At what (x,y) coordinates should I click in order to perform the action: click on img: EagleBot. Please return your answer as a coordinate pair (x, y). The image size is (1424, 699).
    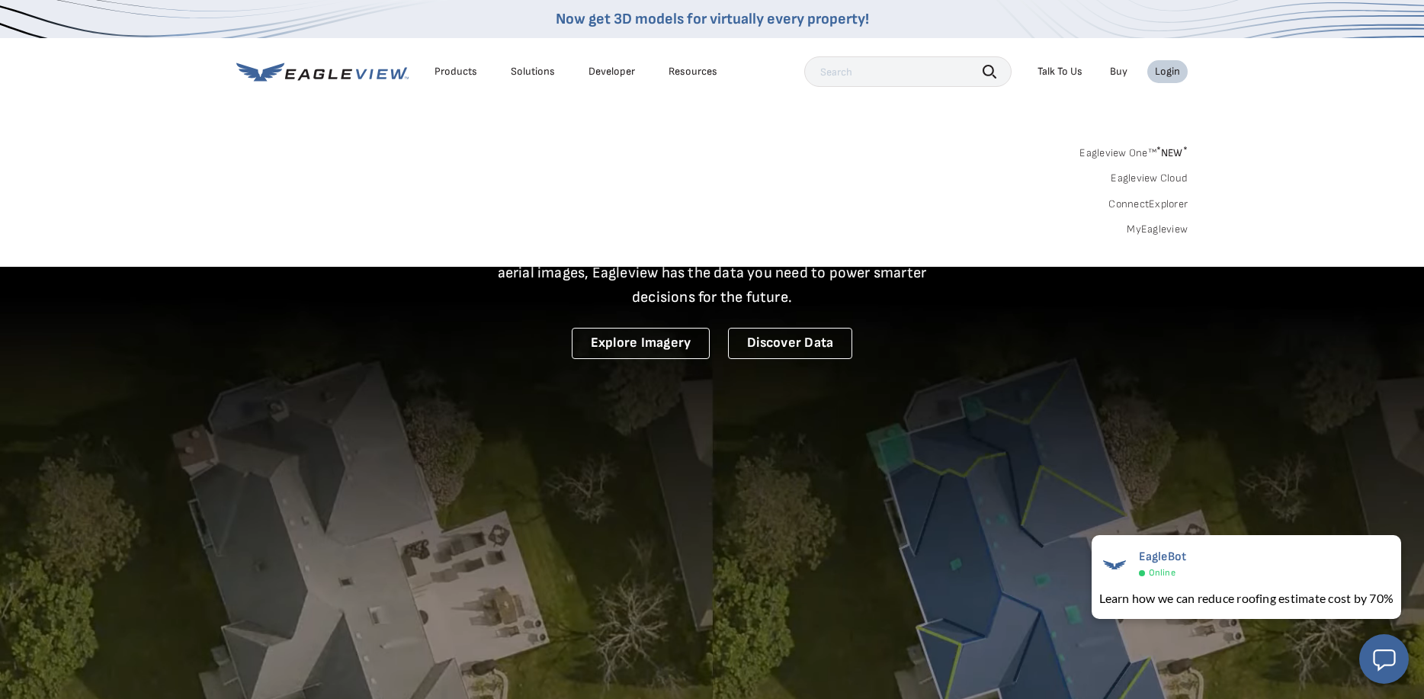
    Looking at the image, I should click on (1114, 565).